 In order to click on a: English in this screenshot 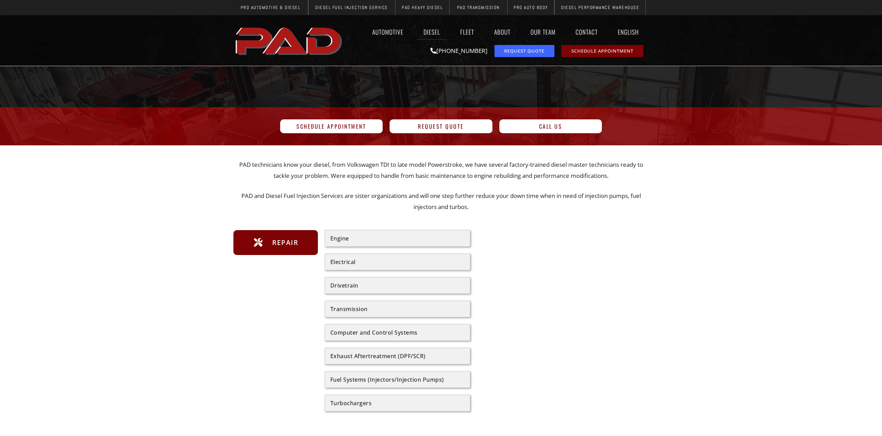, I will do `click(630, 32)`.